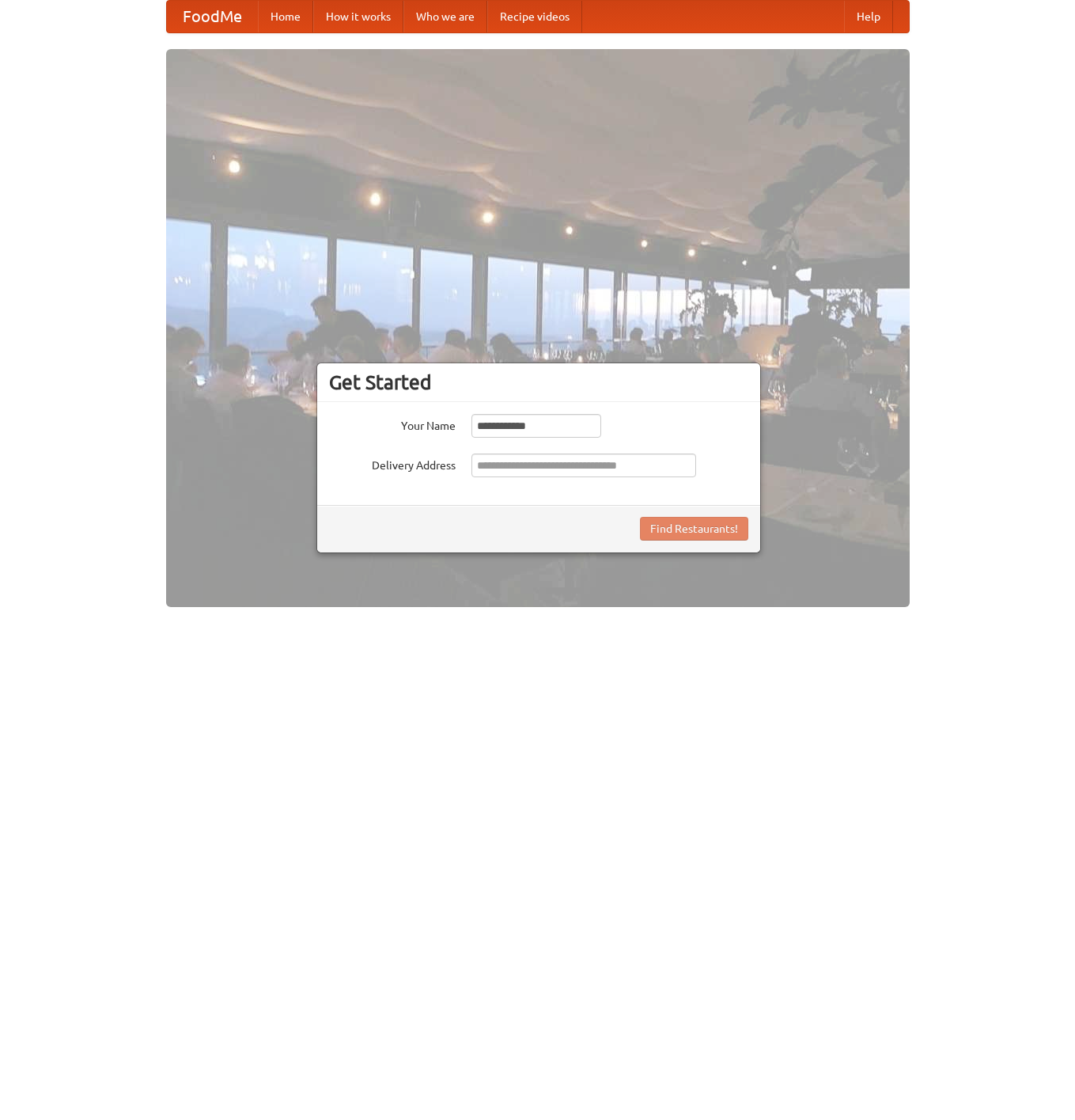 This screenshot has width=1075, height=1120. What do you see at coordinates (538, 382) in the screenshot?
I see `h3: Get Started` at bounding box center [538, 382].